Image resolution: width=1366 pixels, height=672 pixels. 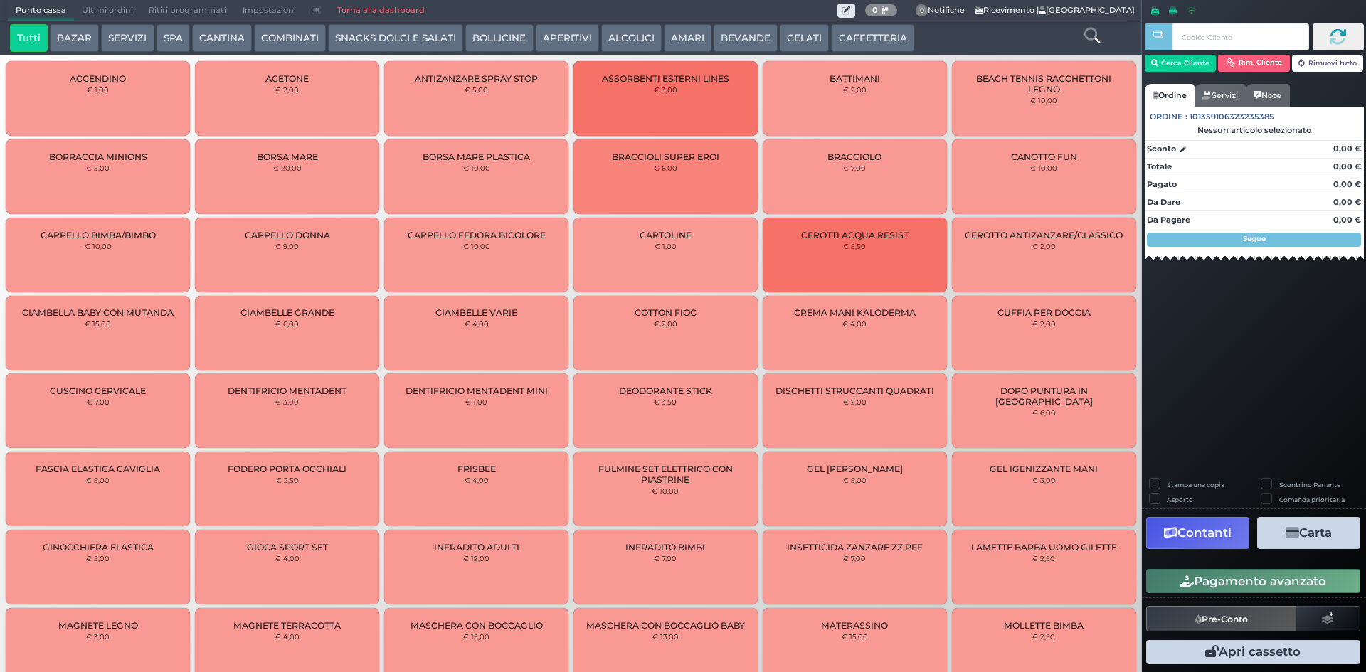 I want to click on button: BEVANDE, so click(x=745, y=38).